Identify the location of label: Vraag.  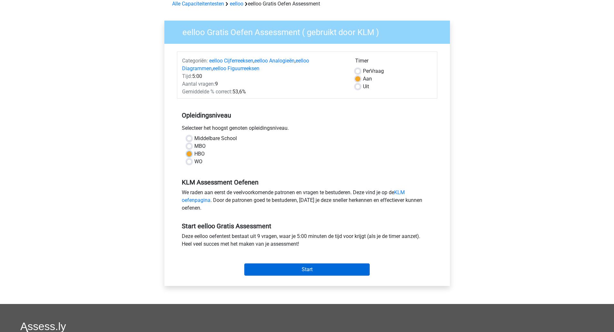
(373, 71).